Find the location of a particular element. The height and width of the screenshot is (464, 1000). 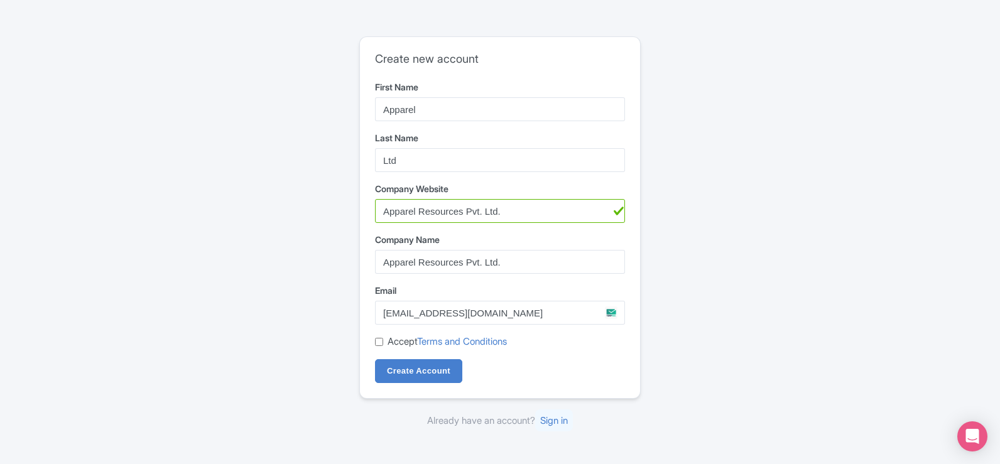

input: example.com is located at coordinates (500, 211).